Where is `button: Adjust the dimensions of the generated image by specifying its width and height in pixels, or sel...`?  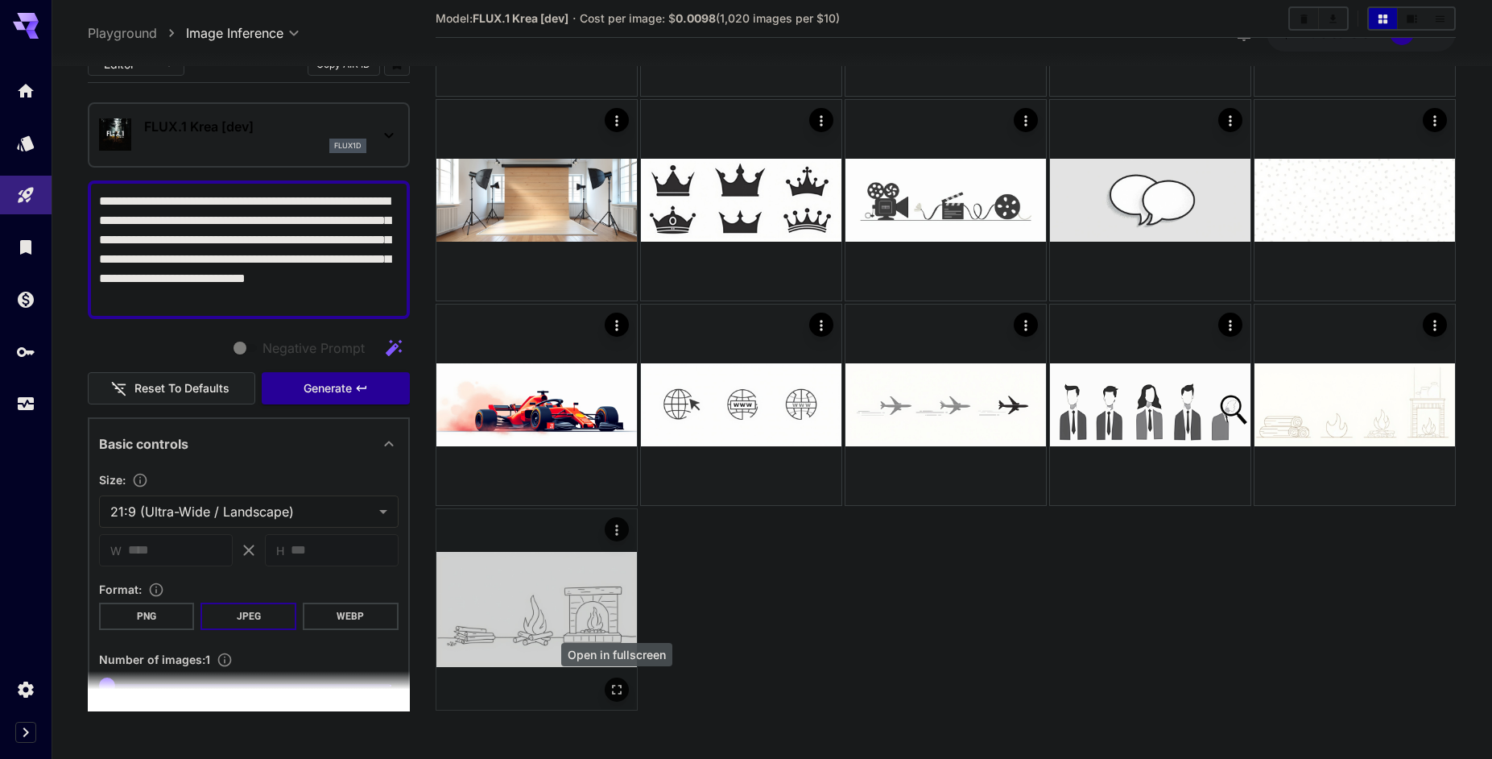 button: Adjust the dimensions of the generated image by specifying its width and height in pixels, or sel... is located at coordinates (140, 480).